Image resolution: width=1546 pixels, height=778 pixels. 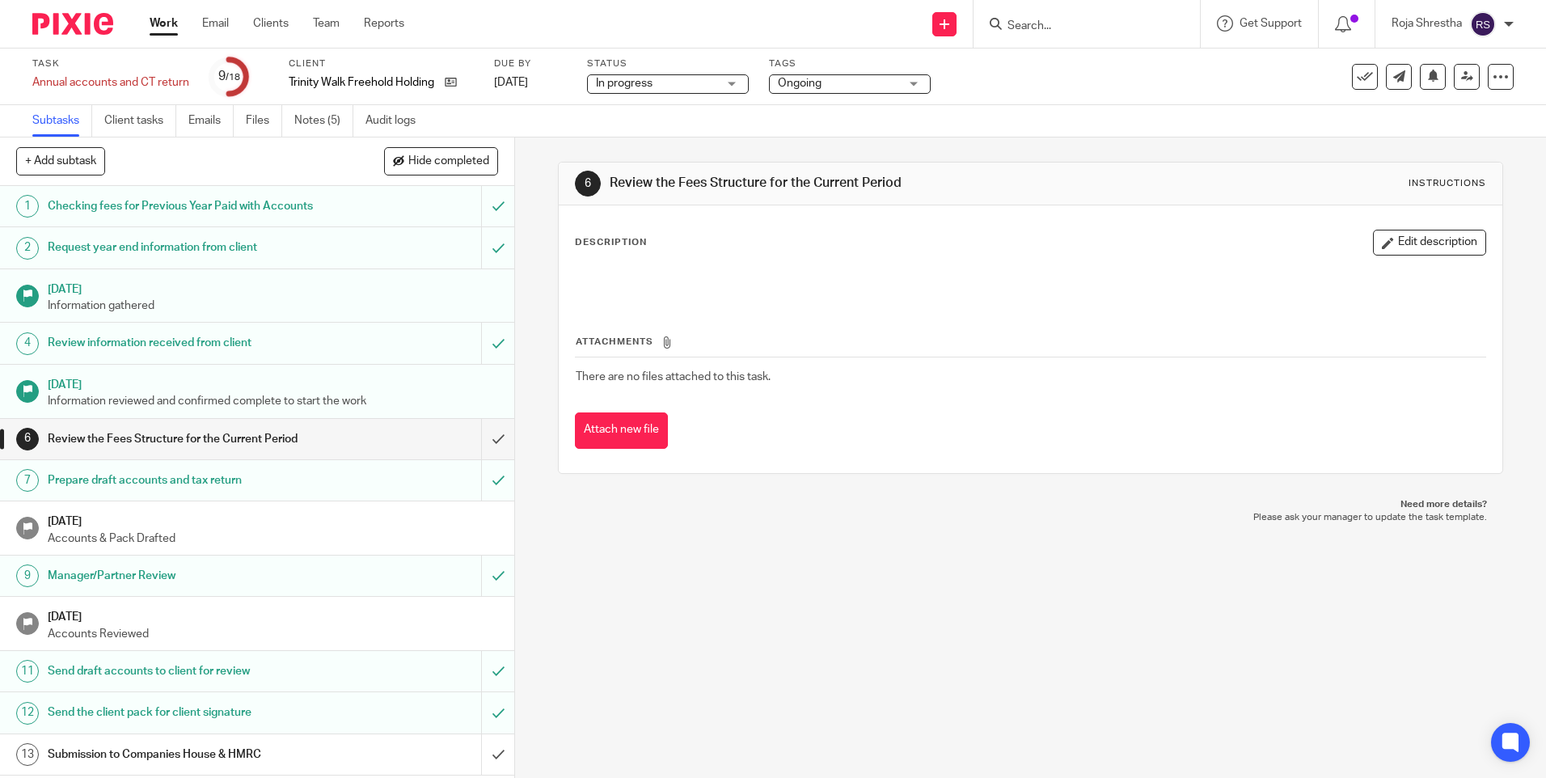 I want to click on a: Notes (5), so click(x=323, y=120).